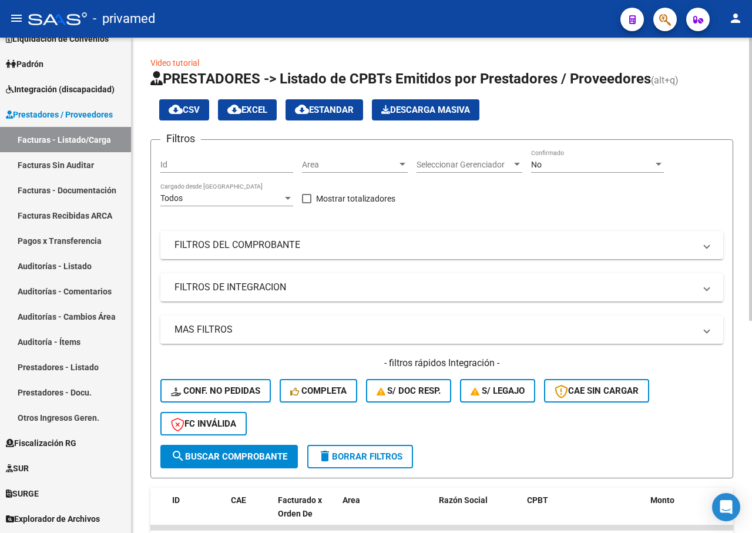  Describe the element at coordinates (360, 457) in the screenshot. I see `button: Borrar Filtros` at that location.